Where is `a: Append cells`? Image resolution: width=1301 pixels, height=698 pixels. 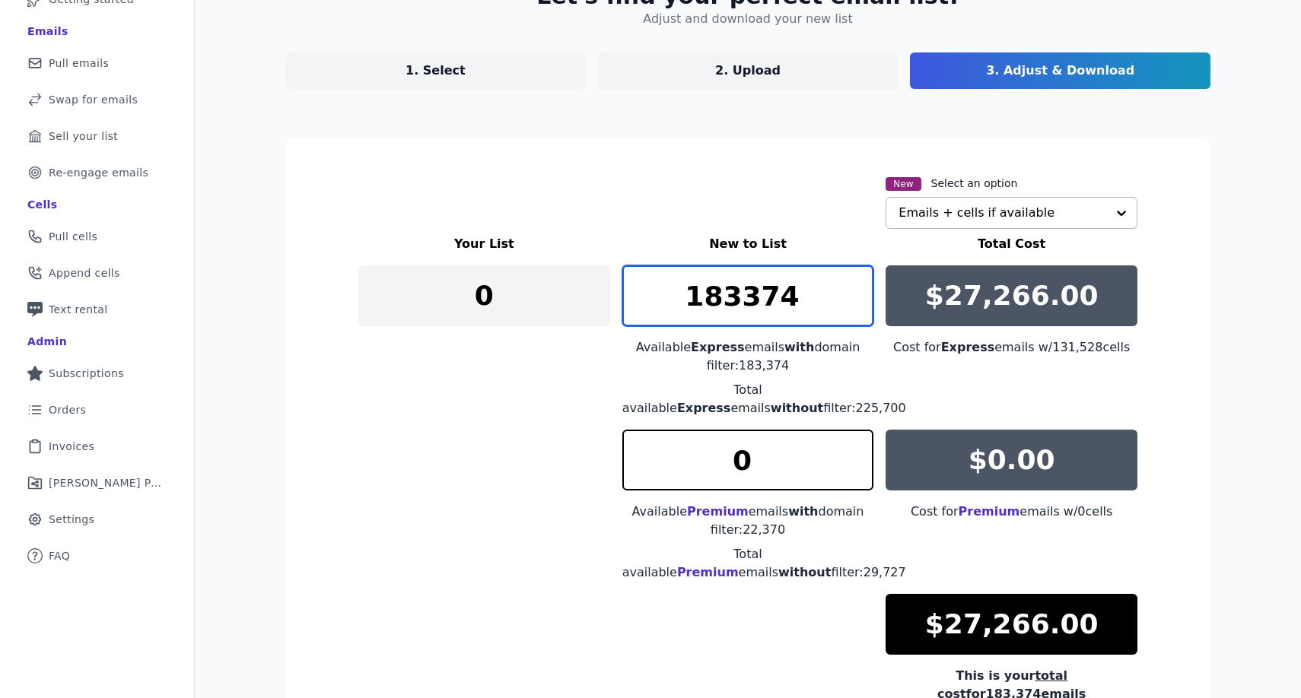
a: Append cells is located at coordinates (97, 273).